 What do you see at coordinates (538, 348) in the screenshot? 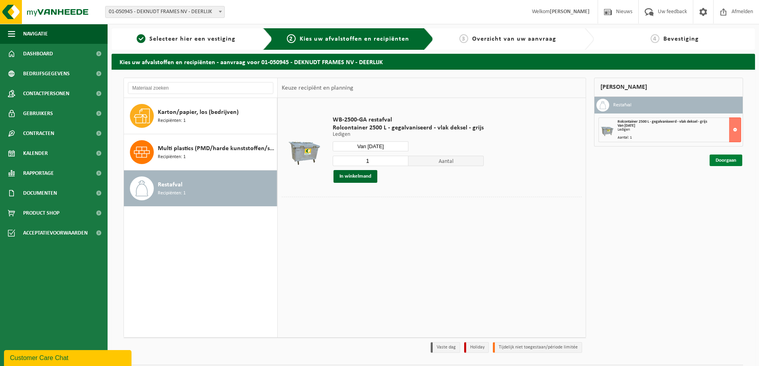
I see `li: Tijdelijk niet toegestaan/période limitée` at bounding box center [538, 348].